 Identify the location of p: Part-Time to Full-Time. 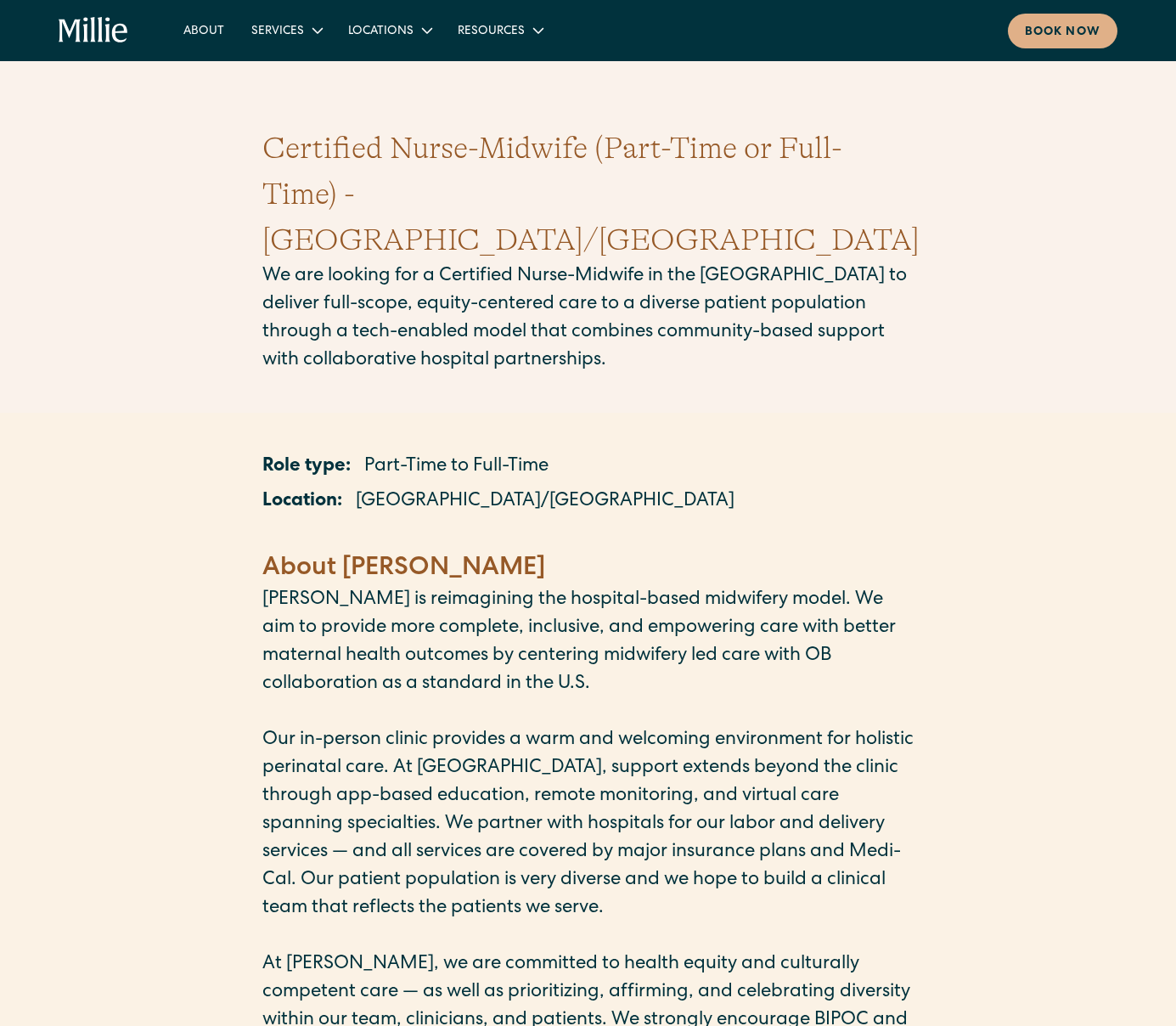
(456, 467).